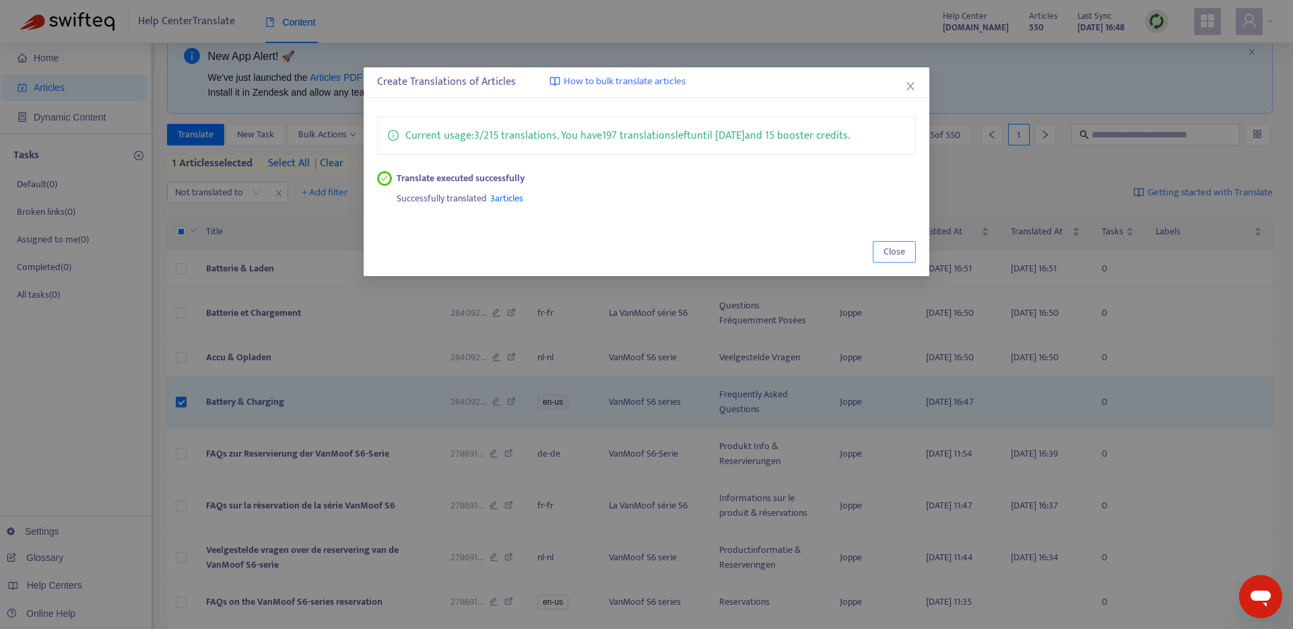  What do you see at coordinates (894, 252) in the screenshot?
I see `span: Close` at bounding box center [894, 252].